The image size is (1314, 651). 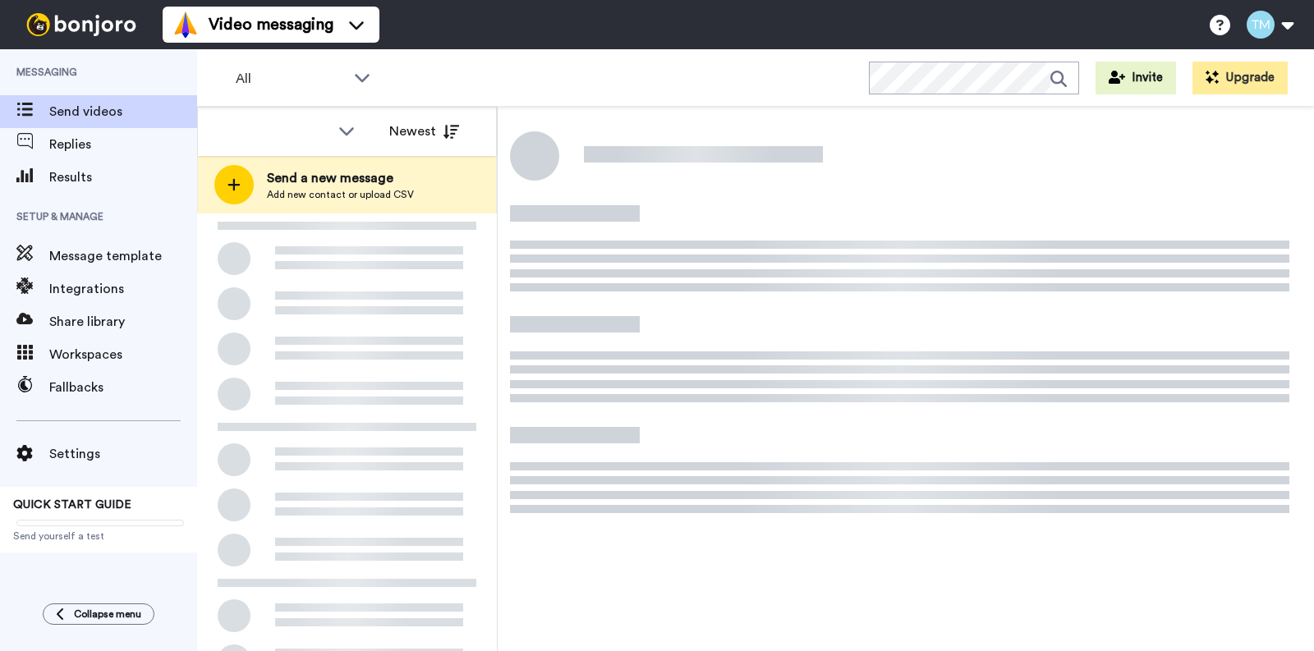 What do you see at coordinates (108, 614) in the screenshot?
I see `span: Collapse menu` at bounding box center [108, 614].